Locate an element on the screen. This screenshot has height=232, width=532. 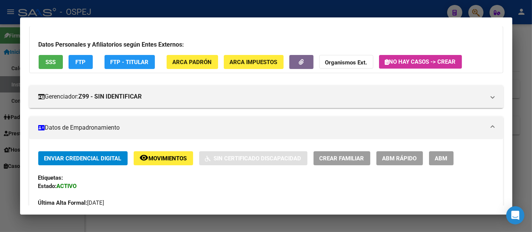
button: Sin Certificado Discapacidad is located at coordinates (253, 158).